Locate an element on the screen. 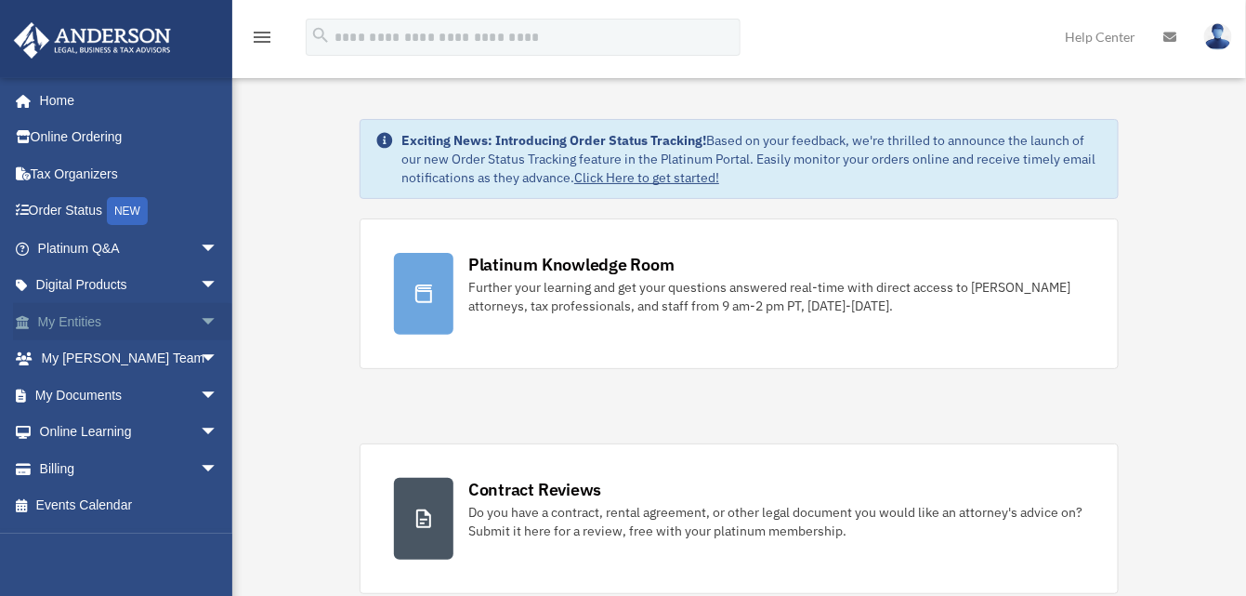 The image size is (1246, 596). a: My Entitiesarrow_drop_down is located at coordinates (129, 322).